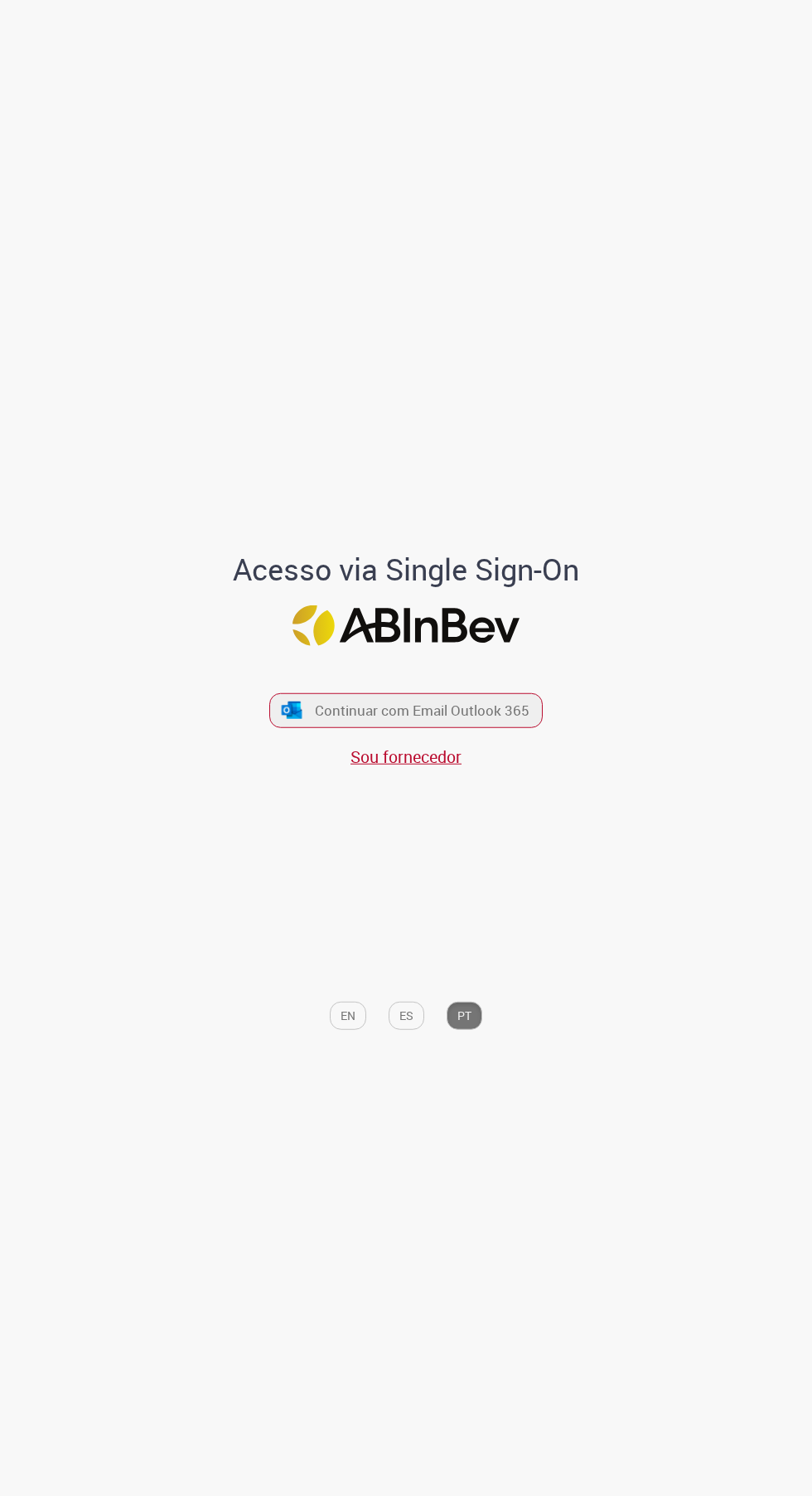 The height and width of the screenshot is (1496, 812). I want to click on button: PT, so click(464, 1015).